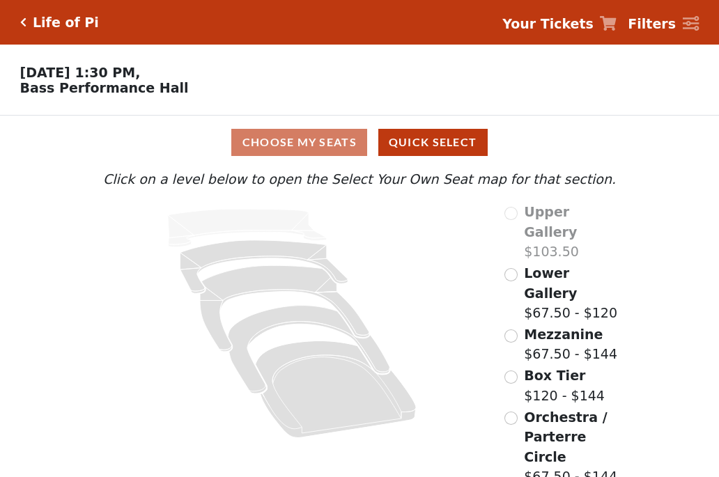 This screenshot has height=477, width=719. I want to click on strong: Filters, so click(651, 24).